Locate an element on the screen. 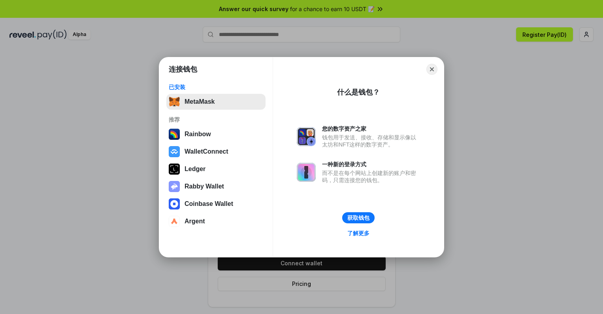 The height and width of the screenshot is (314, 603). img: svg+xml,%3Csvg%20fill%3D%22none%22%20height%3D%2233%22%20viewBox%3D%220%200%2035%2033%22%20width%... is located at coordinates (174, 102).